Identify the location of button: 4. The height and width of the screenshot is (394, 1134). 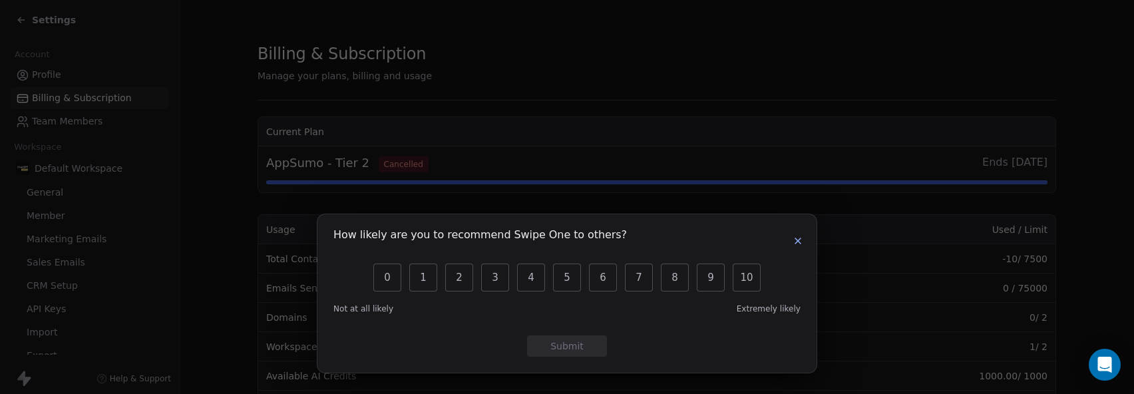
(531, 277).